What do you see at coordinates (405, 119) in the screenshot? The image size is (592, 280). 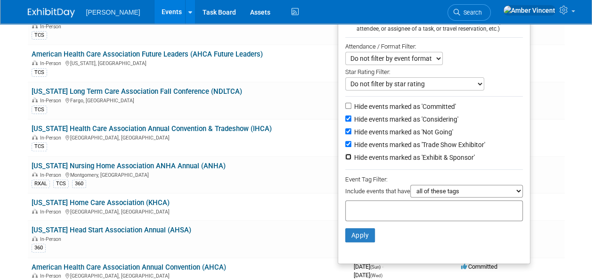 I see `label: Hide events marked as 'Considering'` at bounding box center [405, 119].